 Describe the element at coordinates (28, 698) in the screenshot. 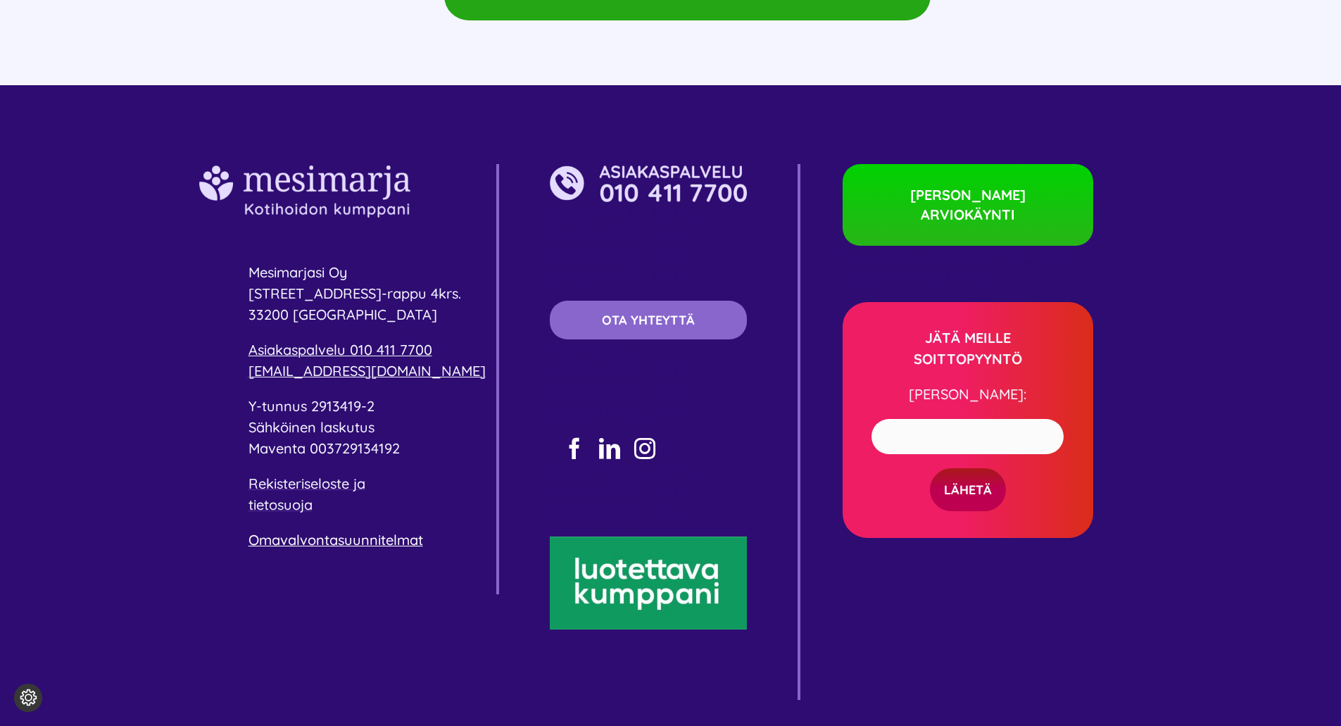

I see `button: Evästeasetukset` at that location.